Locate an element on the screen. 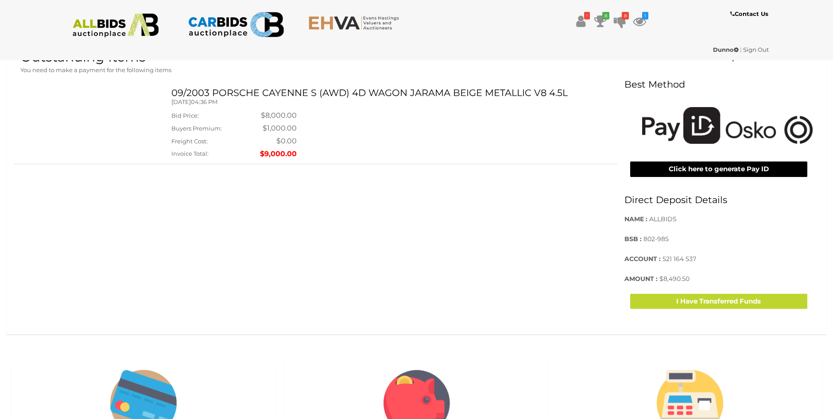 The height and width of the screenshot is (419, 833). strong: AMOUNT : is located at coordinates (641, 279).